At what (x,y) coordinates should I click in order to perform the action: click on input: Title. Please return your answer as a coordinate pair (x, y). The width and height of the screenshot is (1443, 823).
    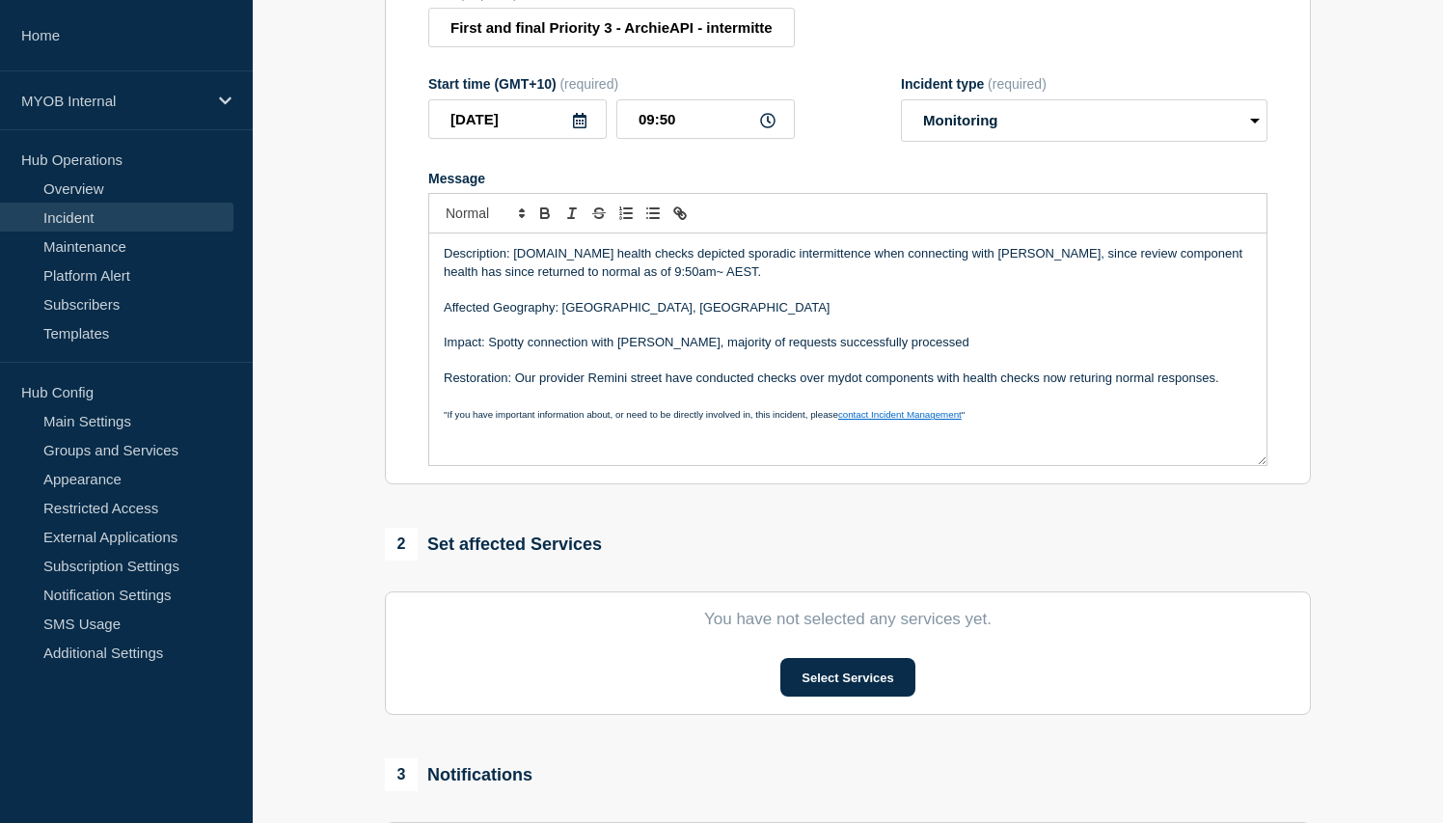
    Looking at the image, I should click on (612, 27).